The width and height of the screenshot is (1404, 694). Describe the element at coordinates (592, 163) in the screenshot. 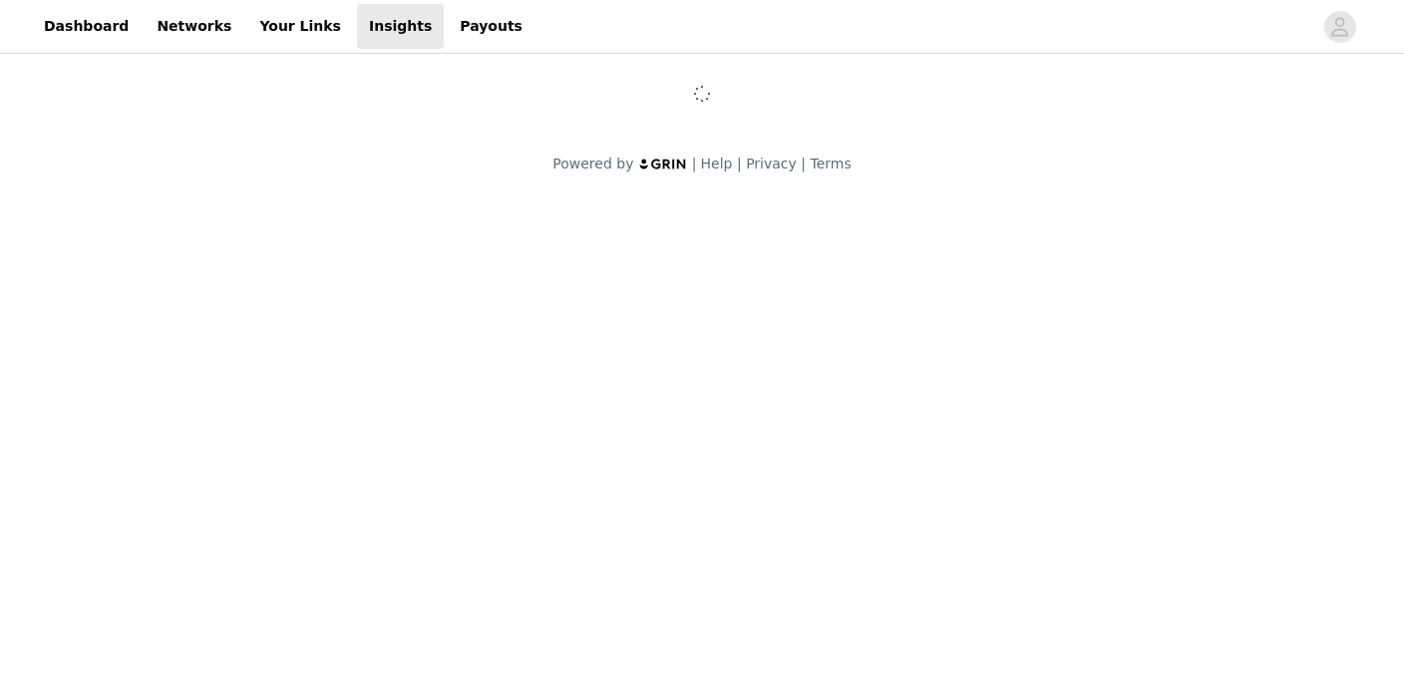

I see `span: Powered by` at that location.